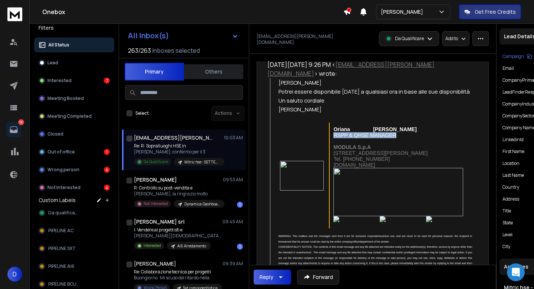  Describe the element at coordinates (511, 187) in the screenshot. I see `p: country` at that location.